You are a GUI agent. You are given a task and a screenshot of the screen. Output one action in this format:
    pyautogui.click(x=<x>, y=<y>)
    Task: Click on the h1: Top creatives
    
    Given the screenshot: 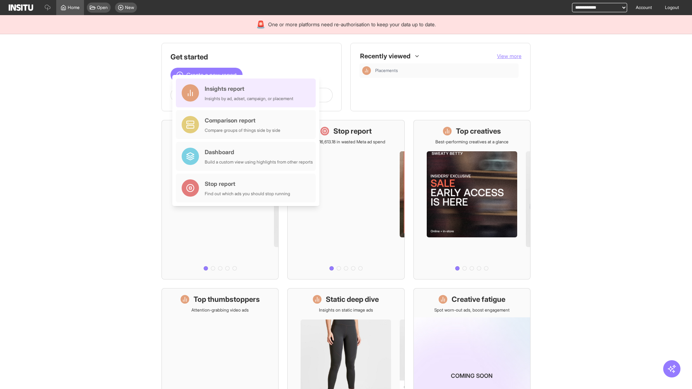 What is the action you would take?
    pyautogui.click(x=478, y=131)
    